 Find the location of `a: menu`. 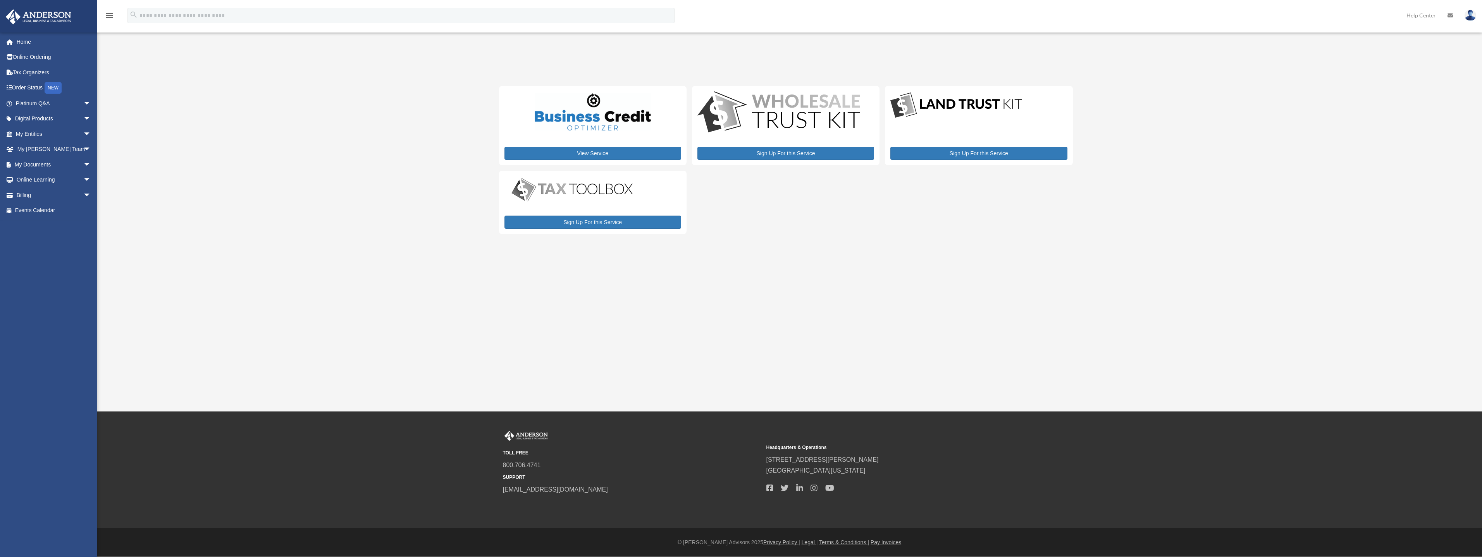

a: menu is located at coordinates (109, 17).